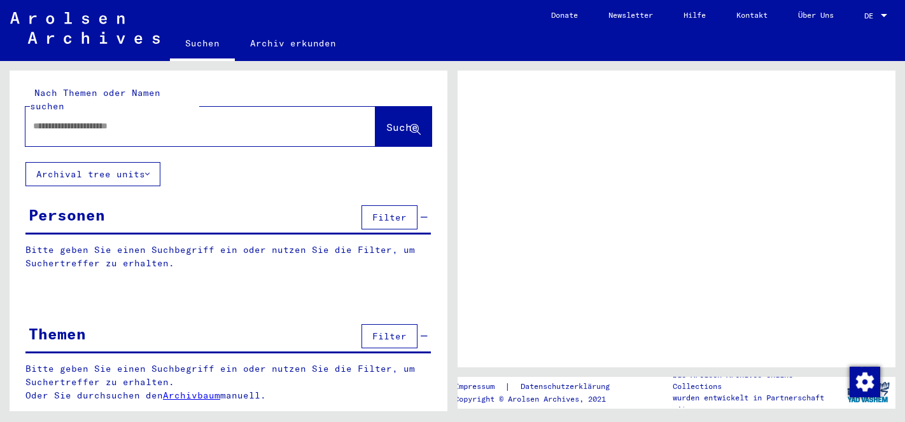  I want to click on span: Suche, so click(402, 127).